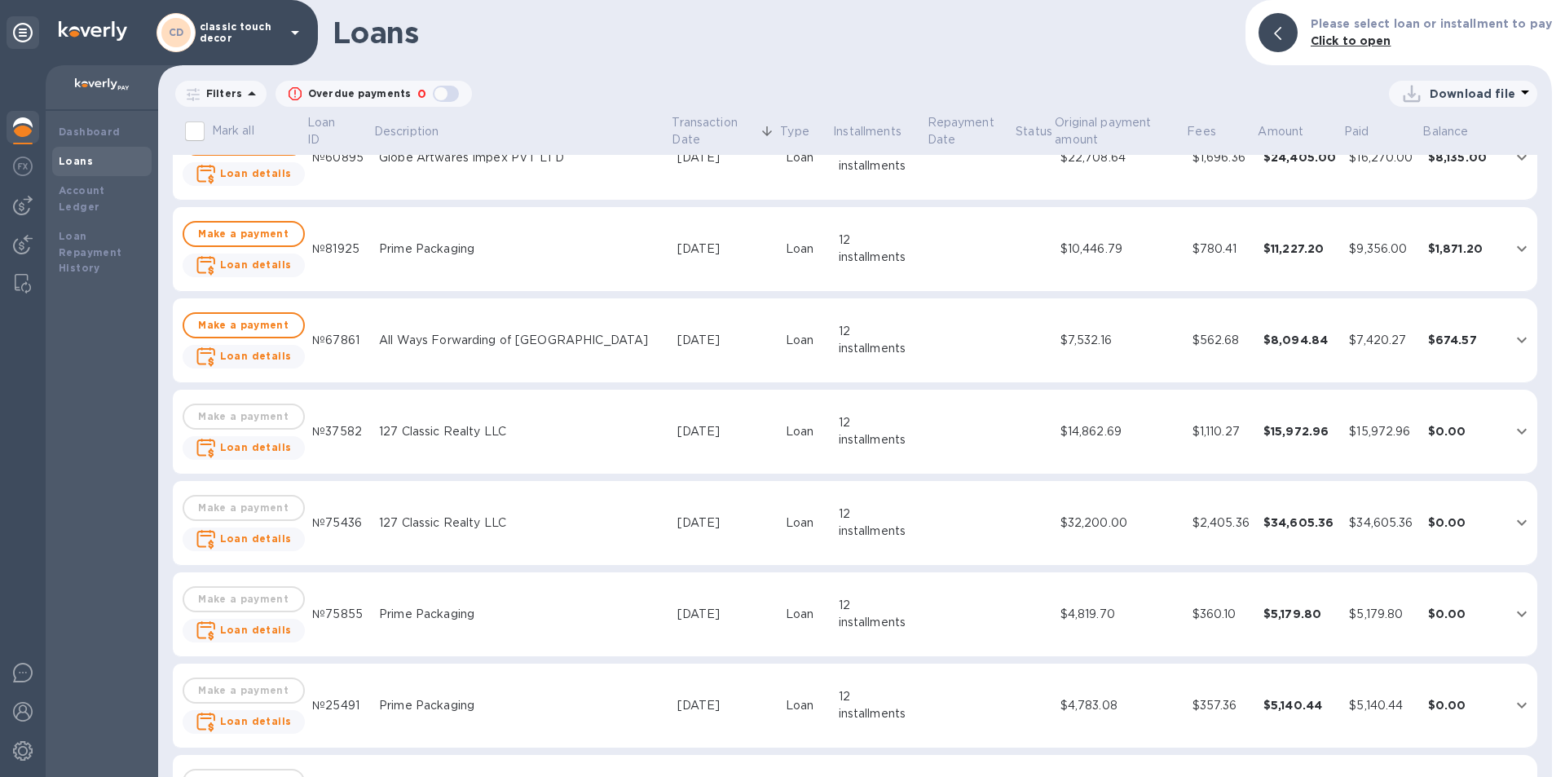 Image resolution: width=1565 pixels, height=777 pixels. What do you see at coordinates (1300, 340) in the screenshot?
I see `div: $8,094.84` at bounding box center [1300, 340].